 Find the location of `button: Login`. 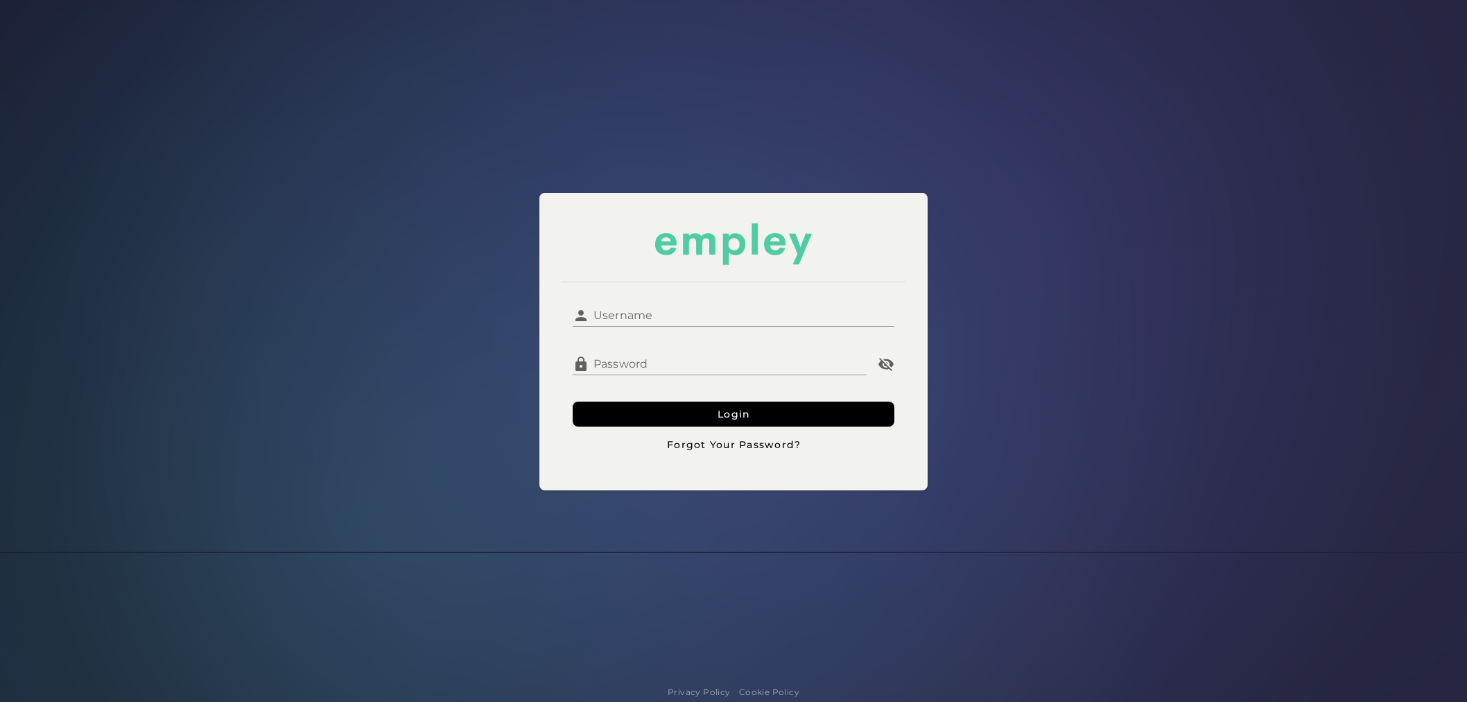

button: Login is located at coordinates (734, 414).